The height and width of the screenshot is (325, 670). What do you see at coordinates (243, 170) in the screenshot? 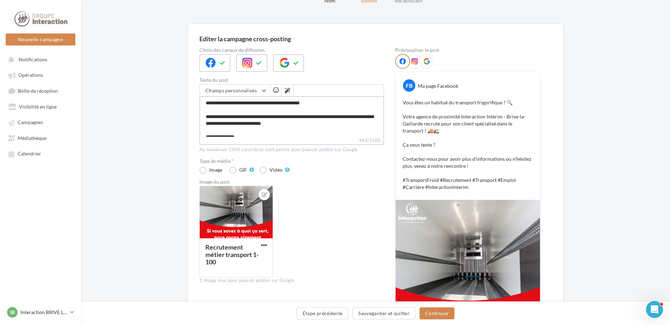
I see `div: GIF` at bounding box center [243, 170].